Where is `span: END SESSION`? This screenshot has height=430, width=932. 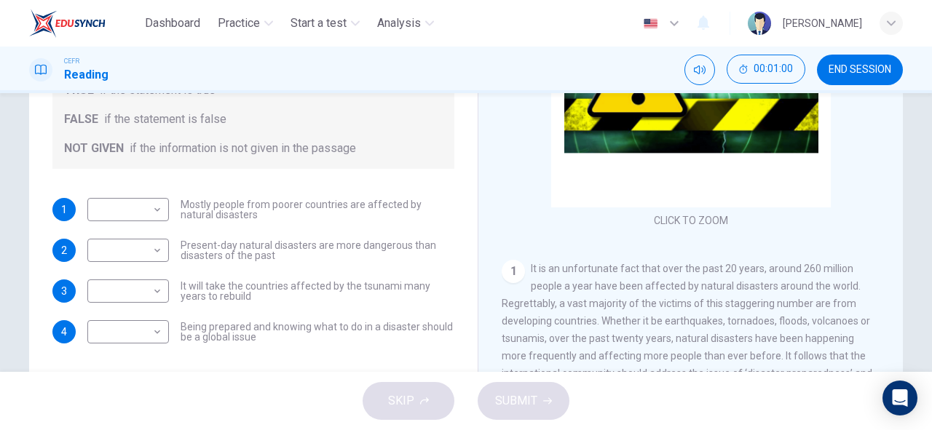
span: END SESSION is located at coordinates (860, 70).